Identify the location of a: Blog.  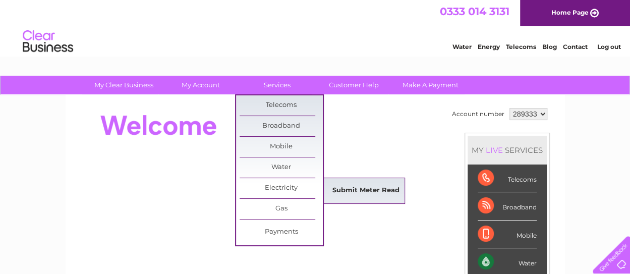
(549, 46).